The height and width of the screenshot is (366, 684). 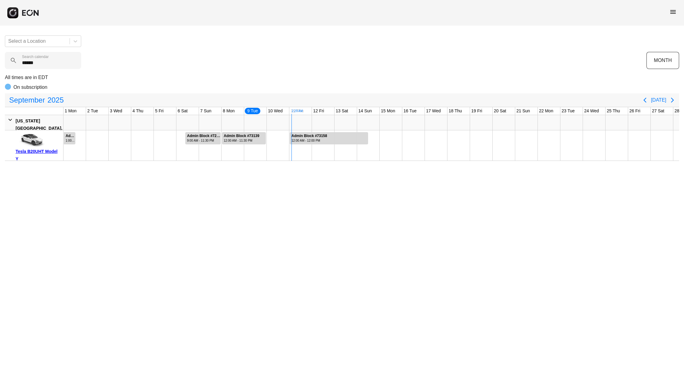 I want to click on img: car, so click(x=31, y=140).